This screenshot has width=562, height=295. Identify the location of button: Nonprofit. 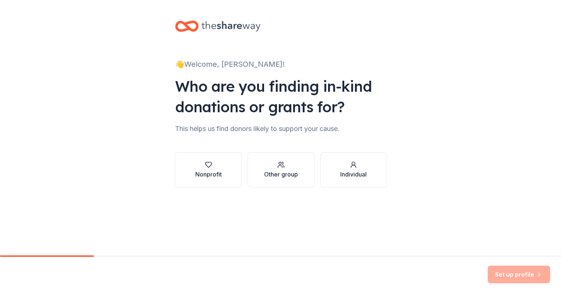
(208, 170).